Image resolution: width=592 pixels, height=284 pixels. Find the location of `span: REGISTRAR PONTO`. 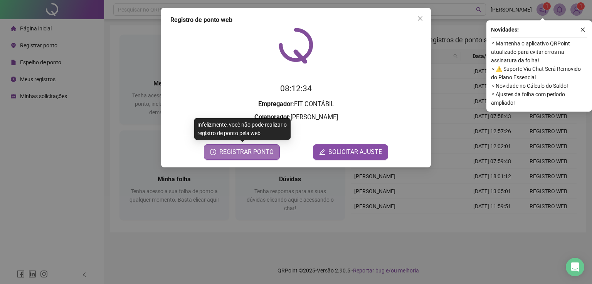

span: REGISTRAR PONTO is located at coordinates (246, 152).